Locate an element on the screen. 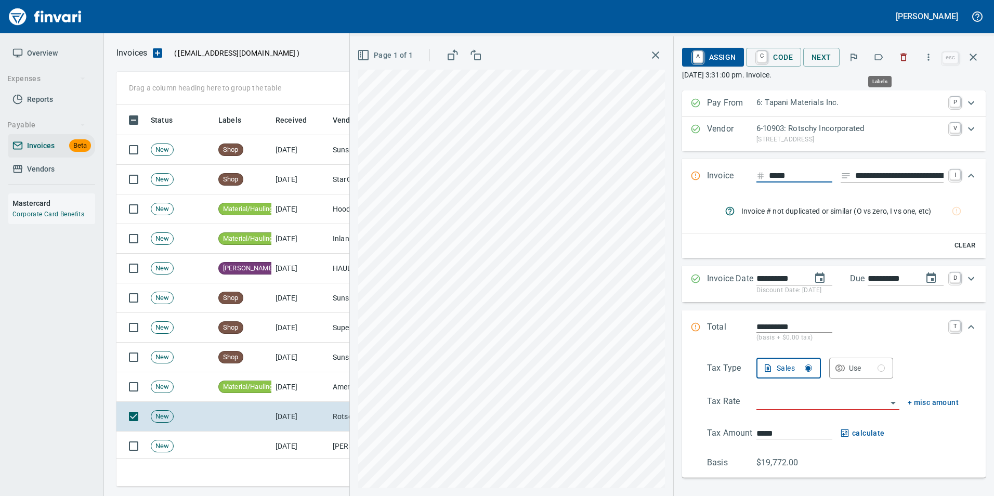 The height and width of the screenshot is (496, 994). button: AAssign is located at coordinates (713, 57).